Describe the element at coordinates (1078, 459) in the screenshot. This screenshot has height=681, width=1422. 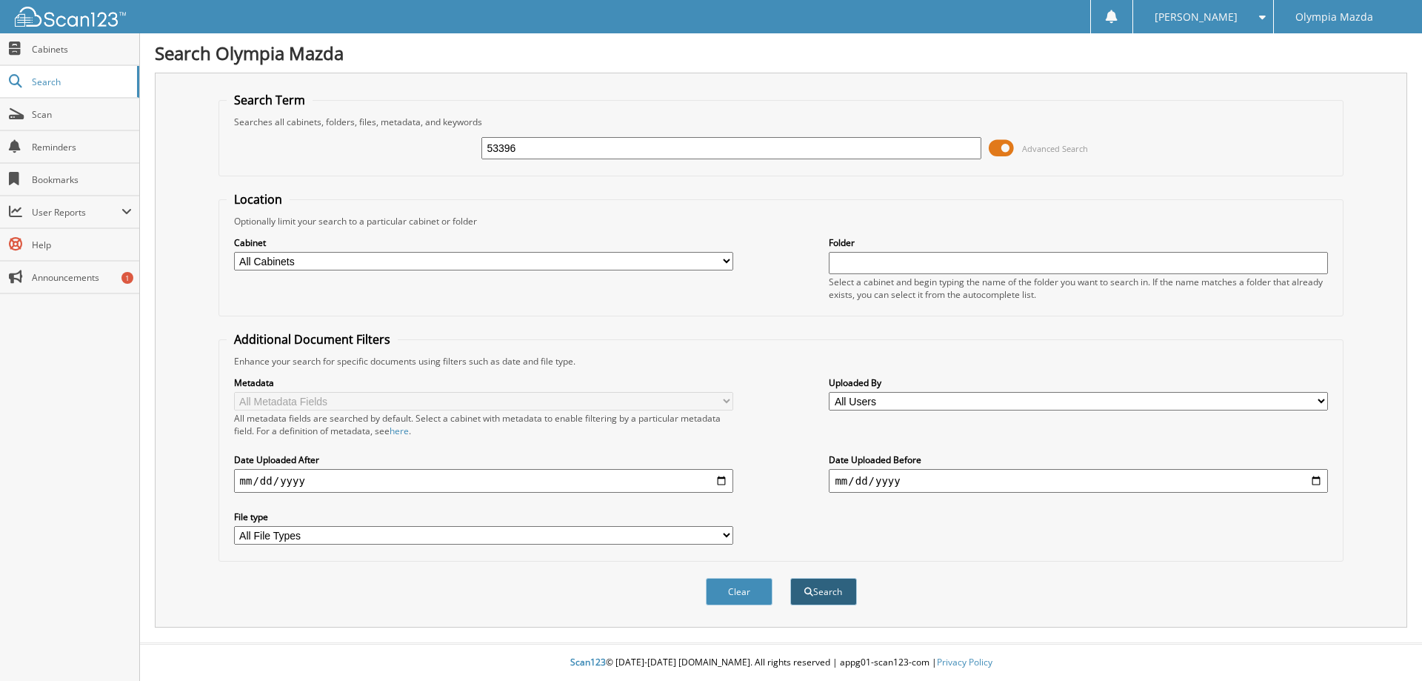
I see `label: Date Uploaded Before` at that location.